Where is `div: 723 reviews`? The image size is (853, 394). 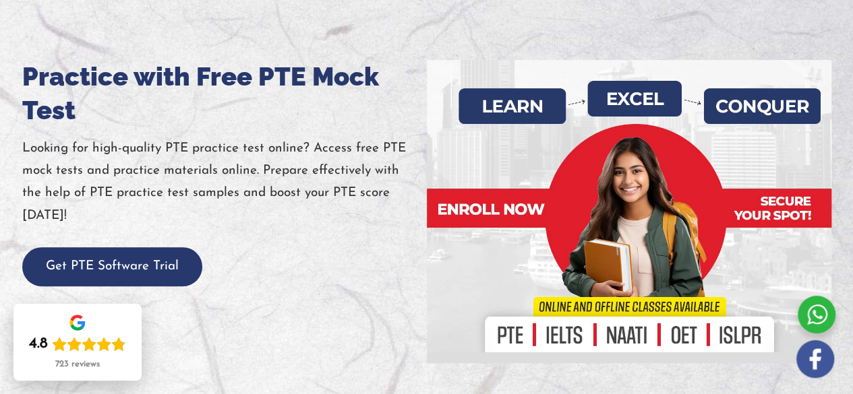
div: 723 reviews is located at coordinates (78, 365).